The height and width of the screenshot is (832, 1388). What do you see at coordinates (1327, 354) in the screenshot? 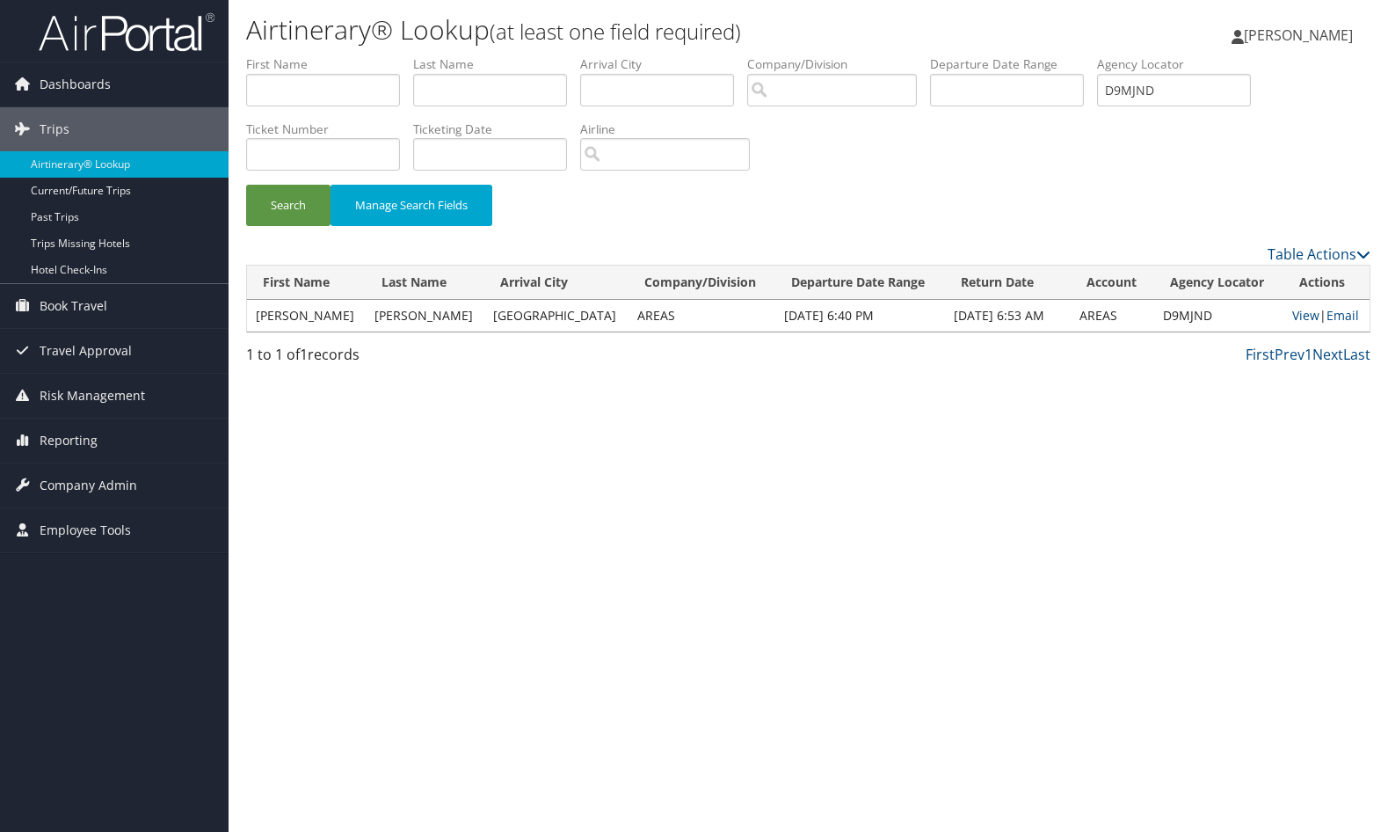
I see `a: Next` at bounding box center [1327, 354].